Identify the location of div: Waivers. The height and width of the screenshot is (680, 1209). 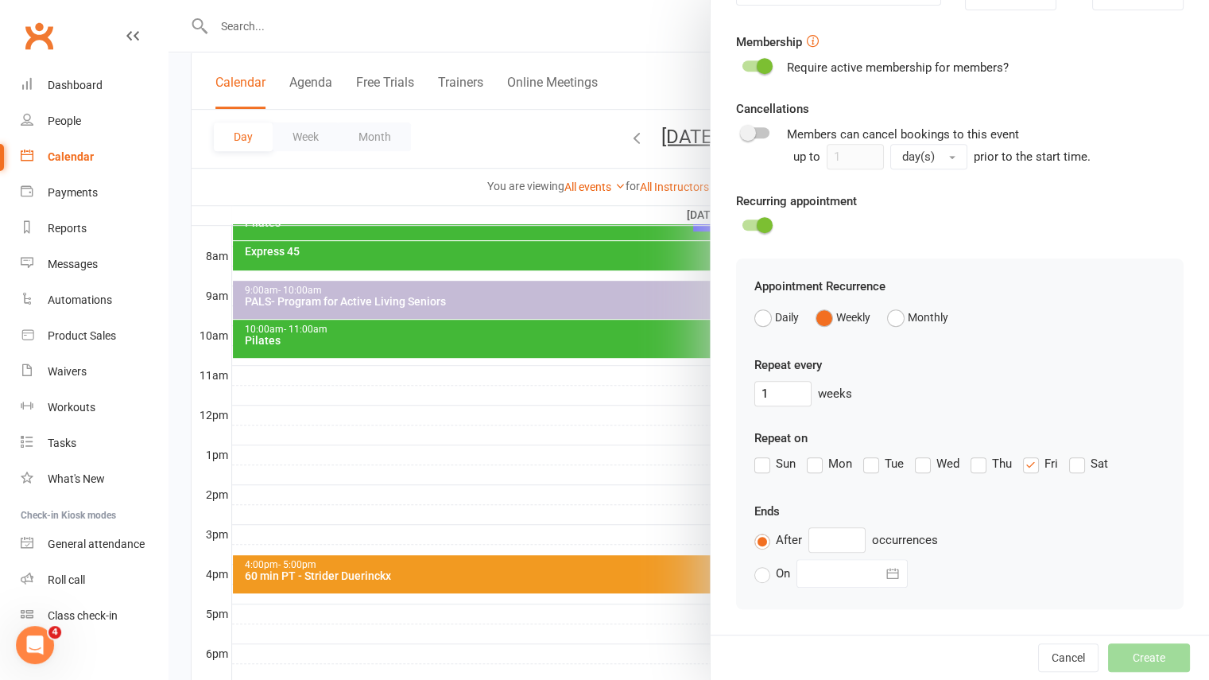
(67, 371).